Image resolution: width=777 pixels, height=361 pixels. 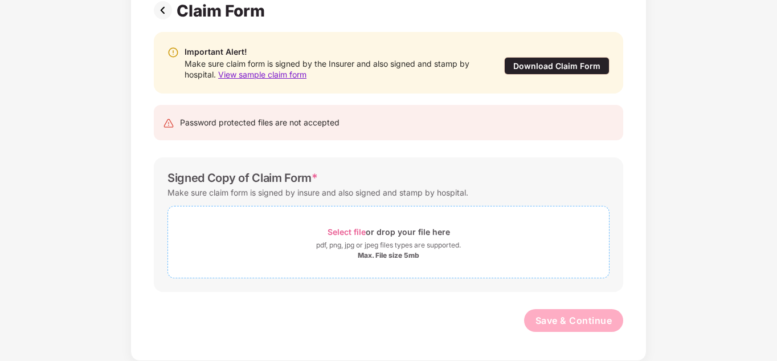 I want to click on div: Download Claim Form, so click(x=557, y=66).